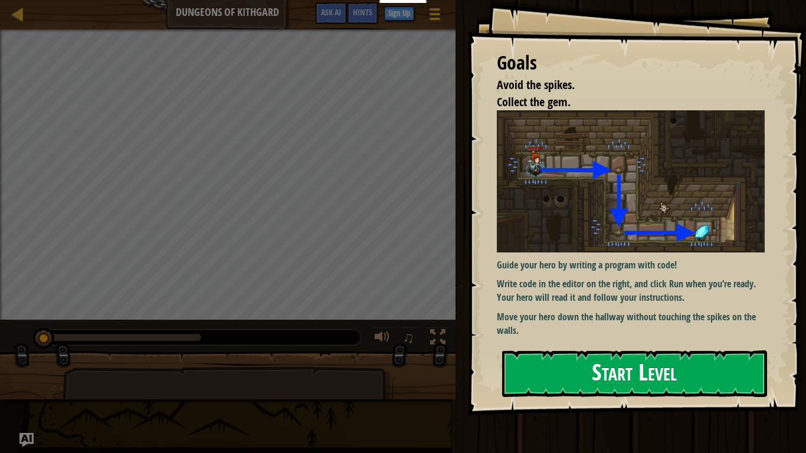 The height and width of the screenshot is (453, 806). Describe the element at coordinates (635, 181) in the screenshot. I see `img: Dungeons of kithgard` at that location.